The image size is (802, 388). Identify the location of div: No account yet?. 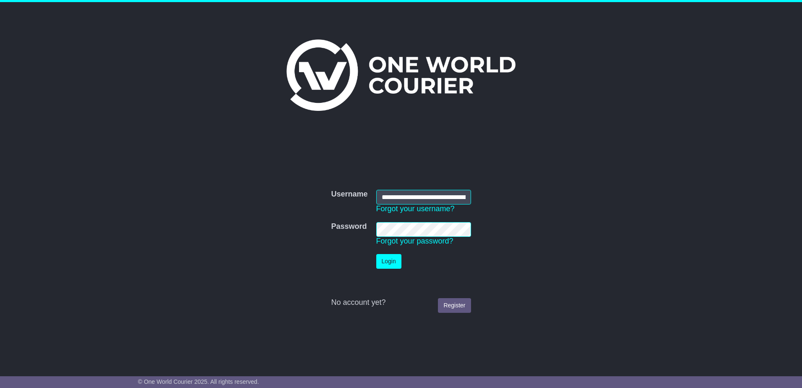
(401, 302).